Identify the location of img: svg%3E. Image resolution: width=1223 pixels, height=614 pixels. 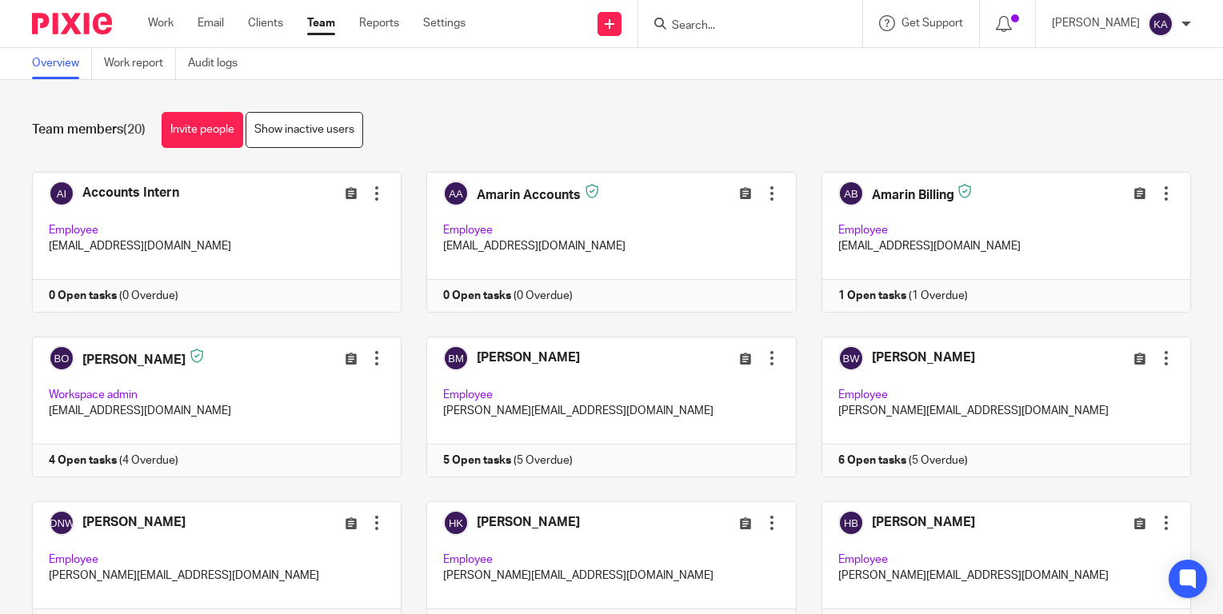
(1160, 24).